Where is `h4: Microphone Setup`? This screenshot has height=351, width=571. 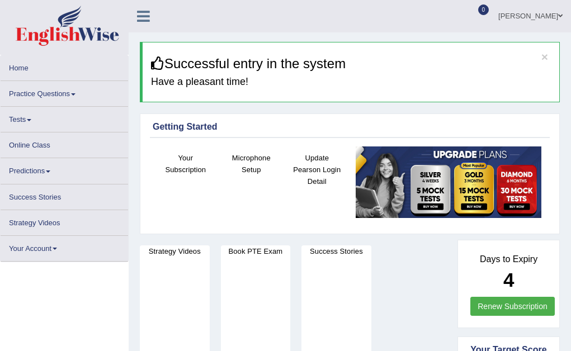
h4: Microphone Setup is located at coordinates (252, 164).